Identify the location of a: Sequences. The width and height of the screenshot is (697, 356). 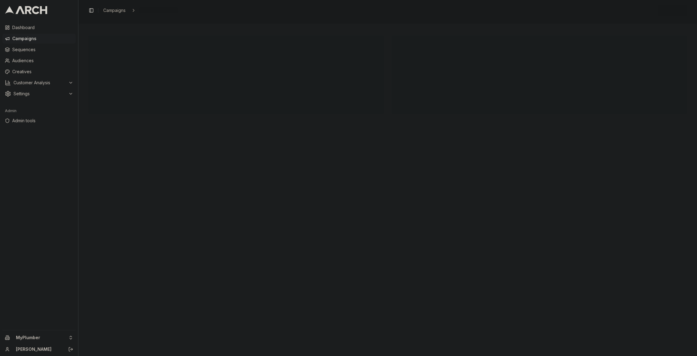
(39, 50).